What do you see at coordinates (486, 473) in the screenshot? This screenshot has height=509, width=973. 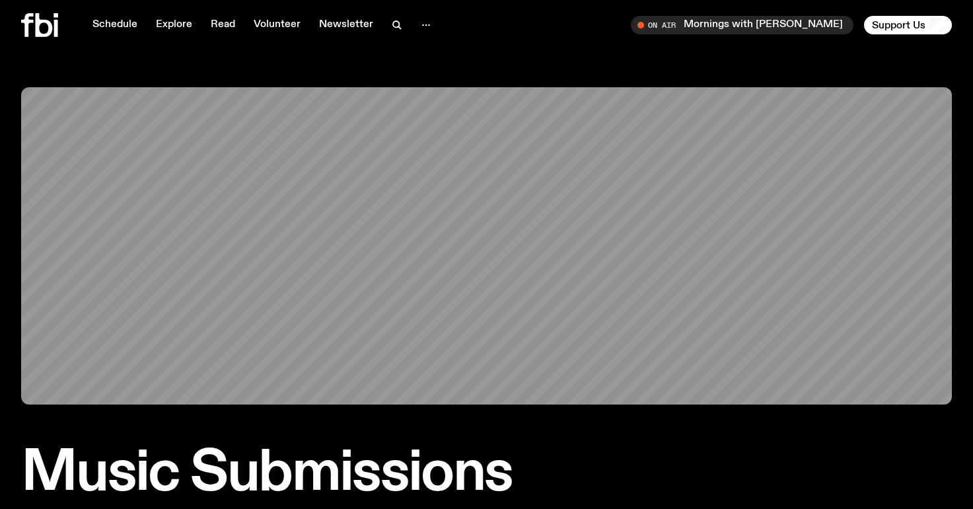 I see `h1: Music Submissions` at bounding box center [486, 473].